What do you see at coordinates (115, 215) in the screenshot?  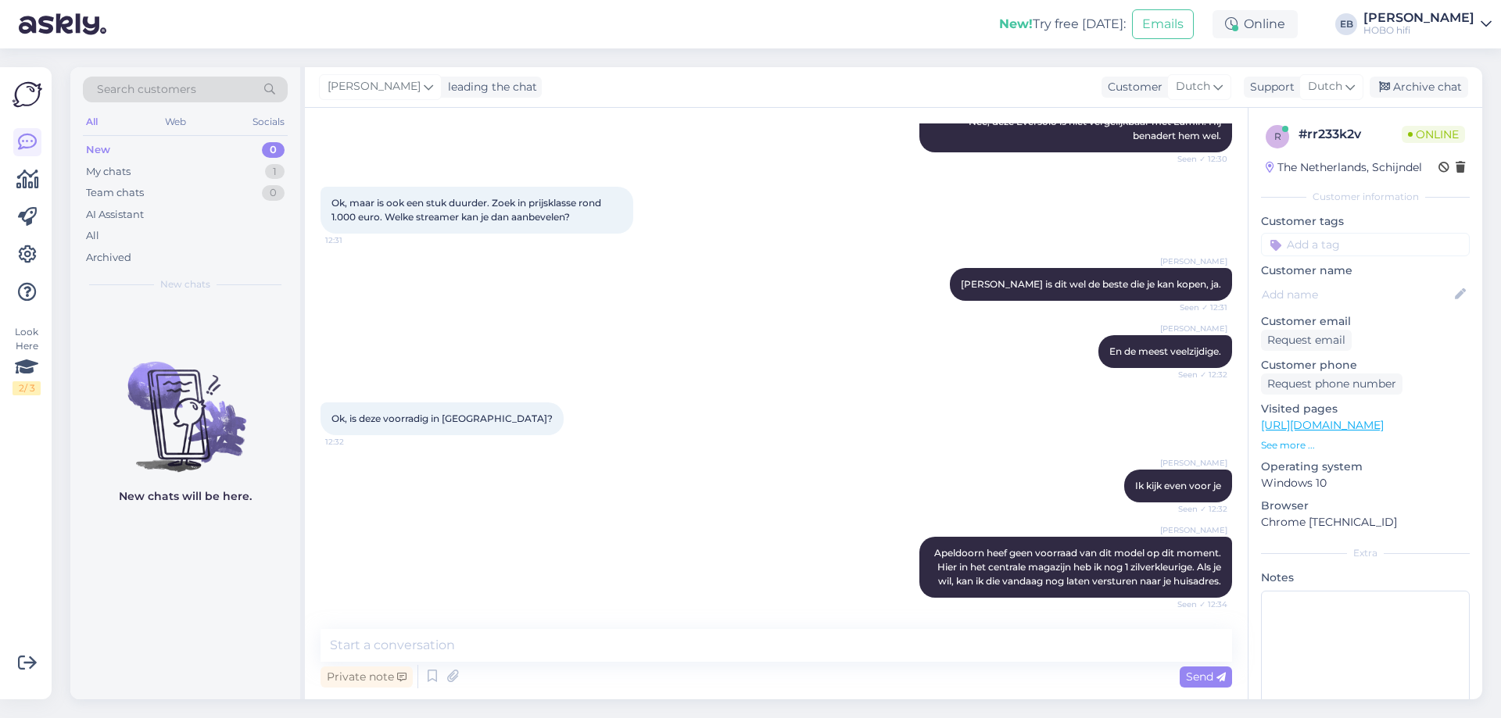 I see `div: AI Assistant` at bounding box center [115, 215].